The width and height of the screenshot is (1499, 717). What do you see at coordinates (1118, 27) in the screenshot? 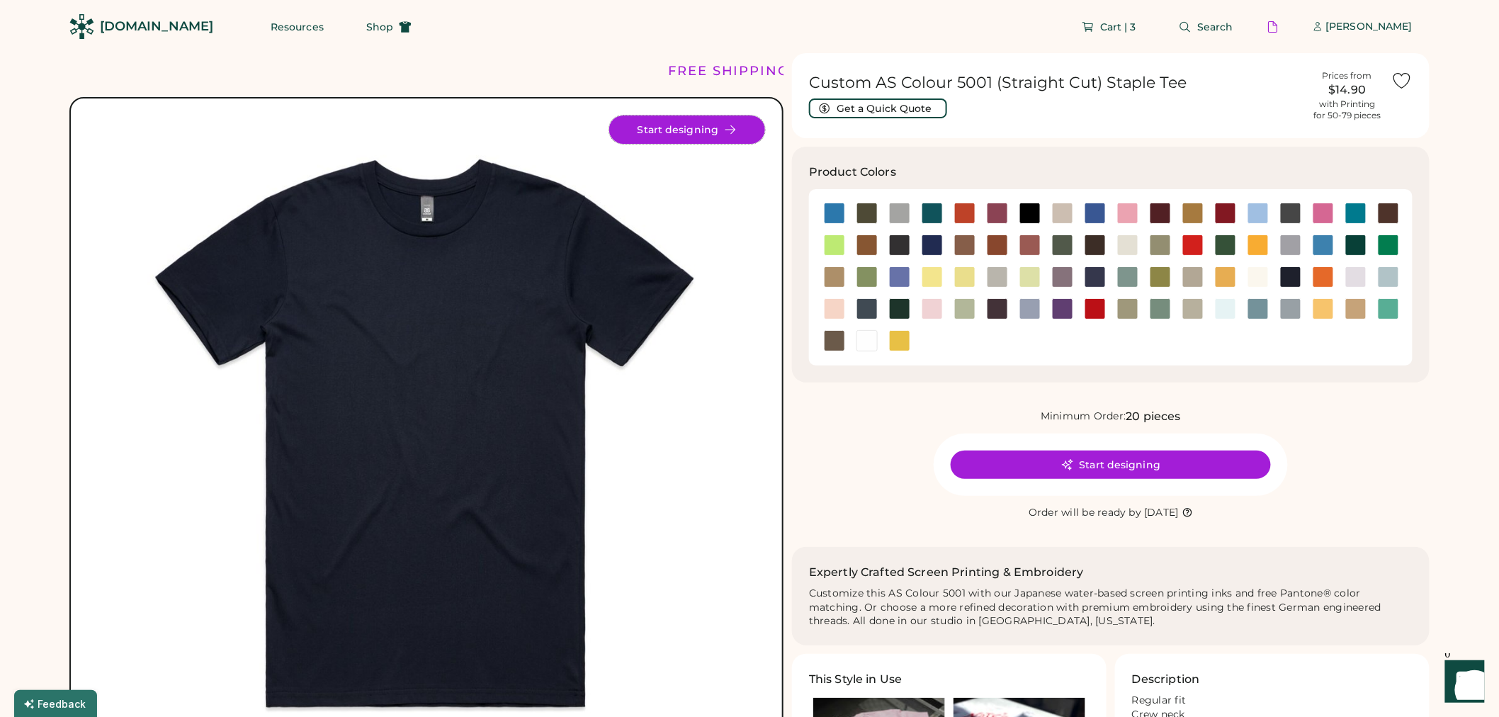
I see `span: Cart | 3` at bounding box center [1118, 27].